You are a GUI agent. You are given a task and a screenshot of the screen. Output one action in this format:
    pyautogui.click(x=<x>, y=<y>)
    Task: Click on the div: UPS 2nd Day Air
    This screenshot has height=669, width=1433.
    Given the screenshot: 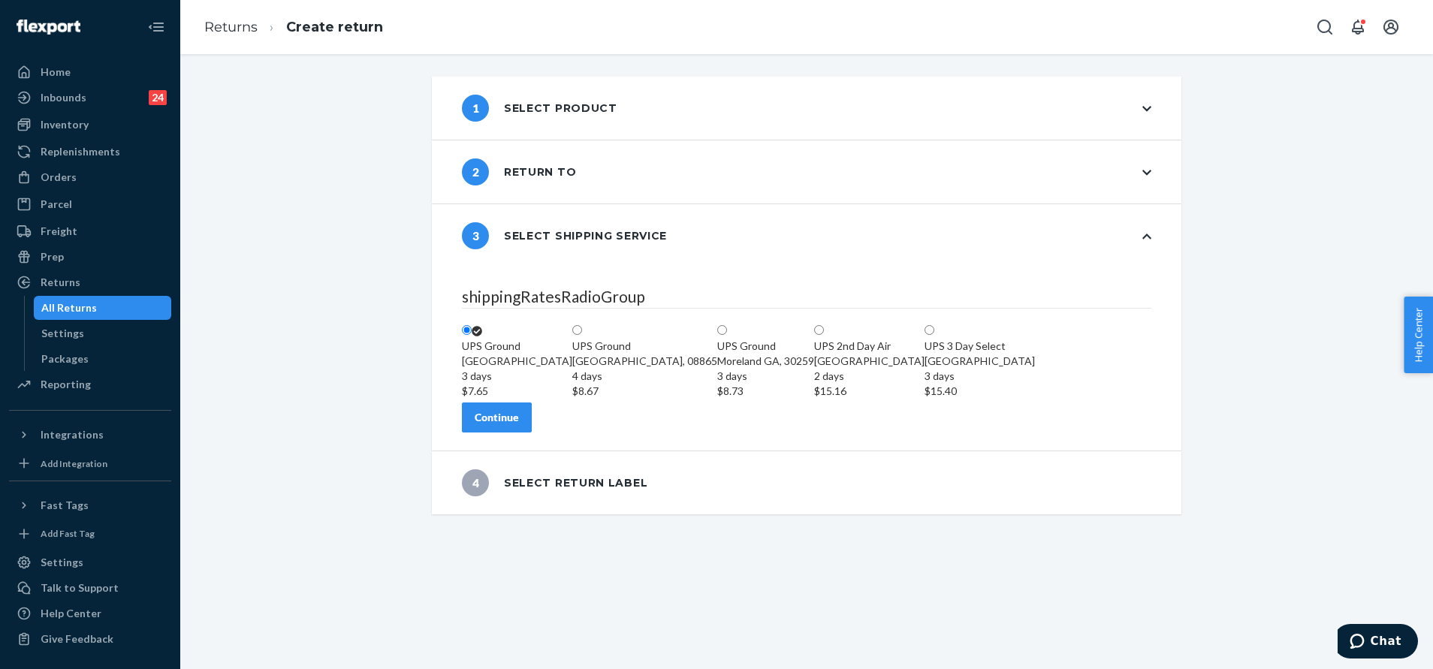 What is the action you would take?
    pyautogui.click(x=869, y=346)
    